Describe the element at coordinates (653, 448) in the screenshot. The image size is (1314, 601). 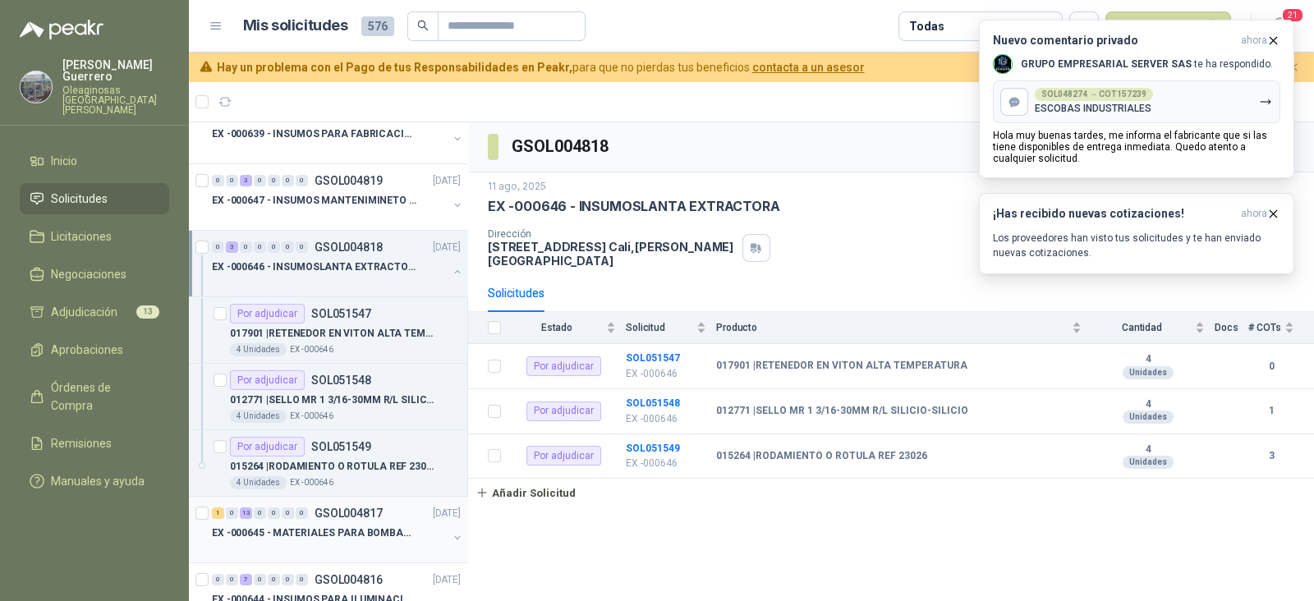
I see `a: SOL051549` at that location.